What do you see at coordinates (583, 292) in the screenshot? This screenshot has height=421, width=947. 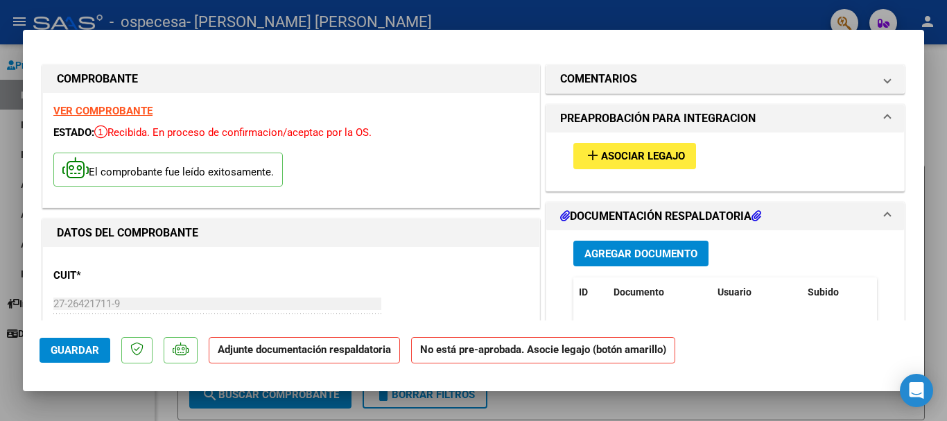 I see `span: ID` at bounding box center [583, 292].